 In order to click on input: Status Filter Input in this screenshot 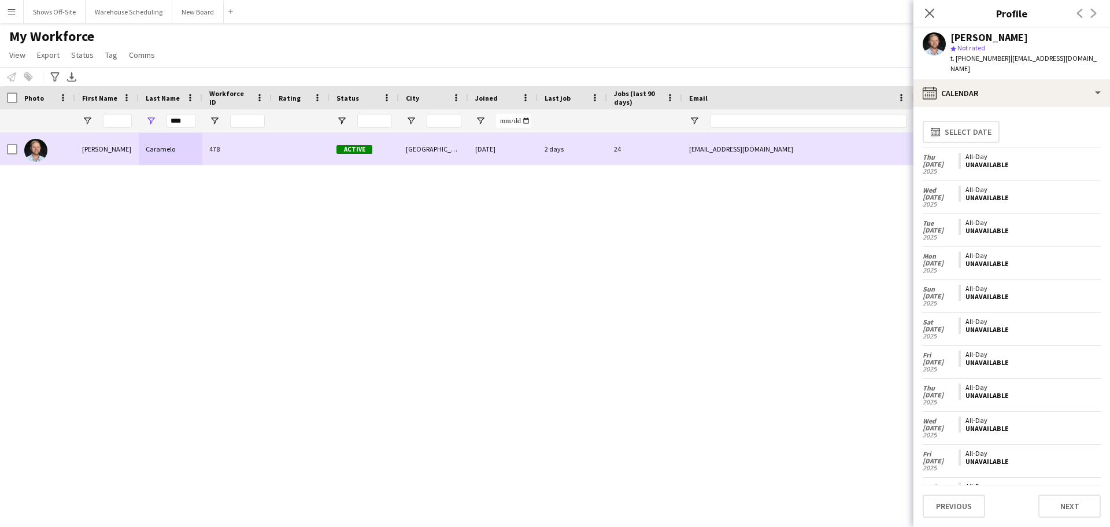, I will do `click(375, 121)`.